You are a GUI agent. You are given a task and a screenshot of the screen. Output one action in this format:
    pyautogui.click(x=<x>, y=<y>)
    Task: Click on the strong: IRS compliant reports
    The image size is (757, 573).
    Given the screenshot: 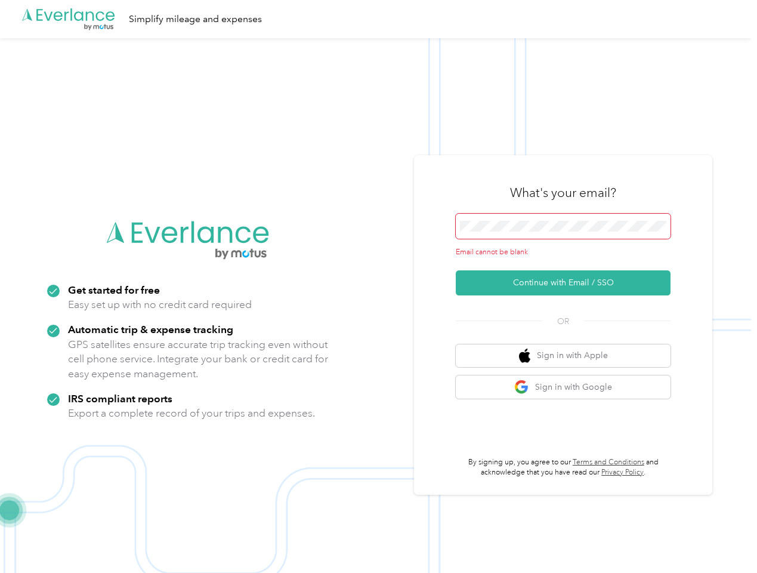 What is the action you would take?
    pyautogui.click(x=120, y=398)
    